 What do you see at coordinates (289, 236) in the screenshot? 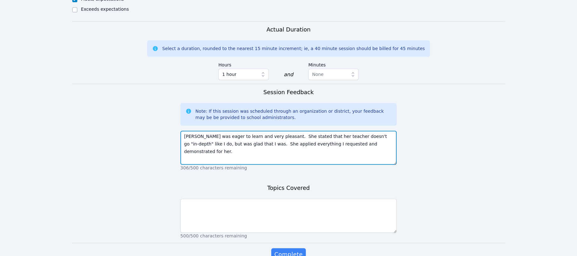
I see `p: 500/500 characters remaining` at bounding box center [289, 236].